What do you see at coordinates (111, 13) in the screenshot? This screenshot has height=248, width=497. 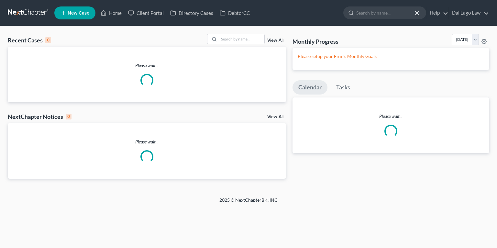 I see `a: Home` at bounding box center [111, 13].